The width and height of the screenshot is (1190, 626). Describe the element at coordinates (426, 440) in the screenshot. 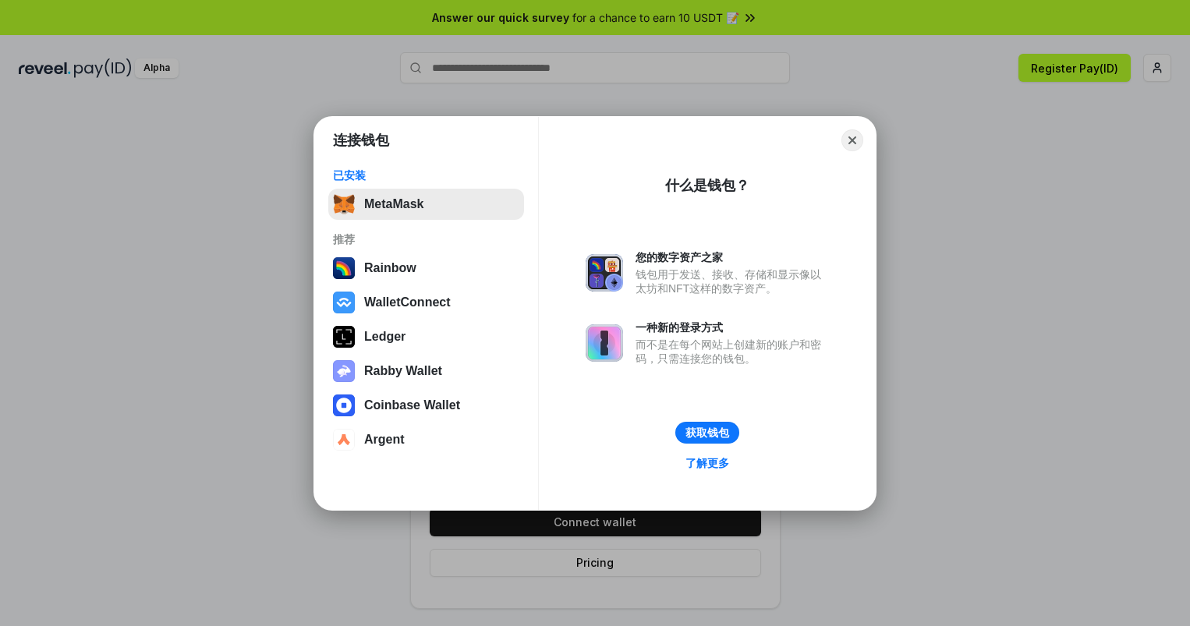

I see `button: Argent` at that location.